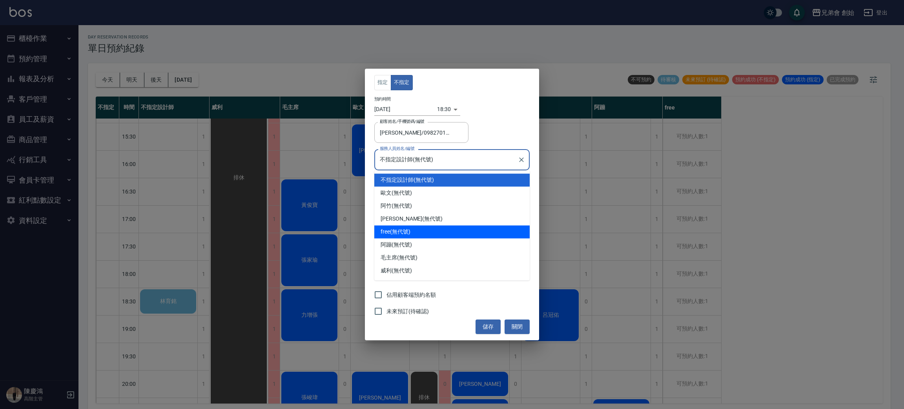 The image size is (904, 409). Describe the element at coordinates (386, 270) in the screenshot. I see `span: 威利` at that location.